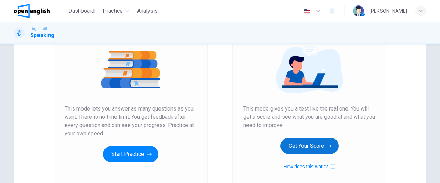 Image resolution: width=440 pixels, height=183 pixels. Describe the element at coordinates (148, 11) in the screenshot. I see `button: Analysis` at that location.